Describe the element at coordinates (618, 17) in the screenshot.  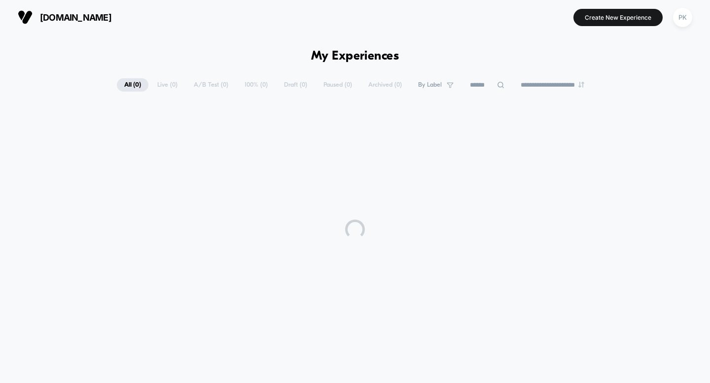
I see `button: Create New Experience` at that location.